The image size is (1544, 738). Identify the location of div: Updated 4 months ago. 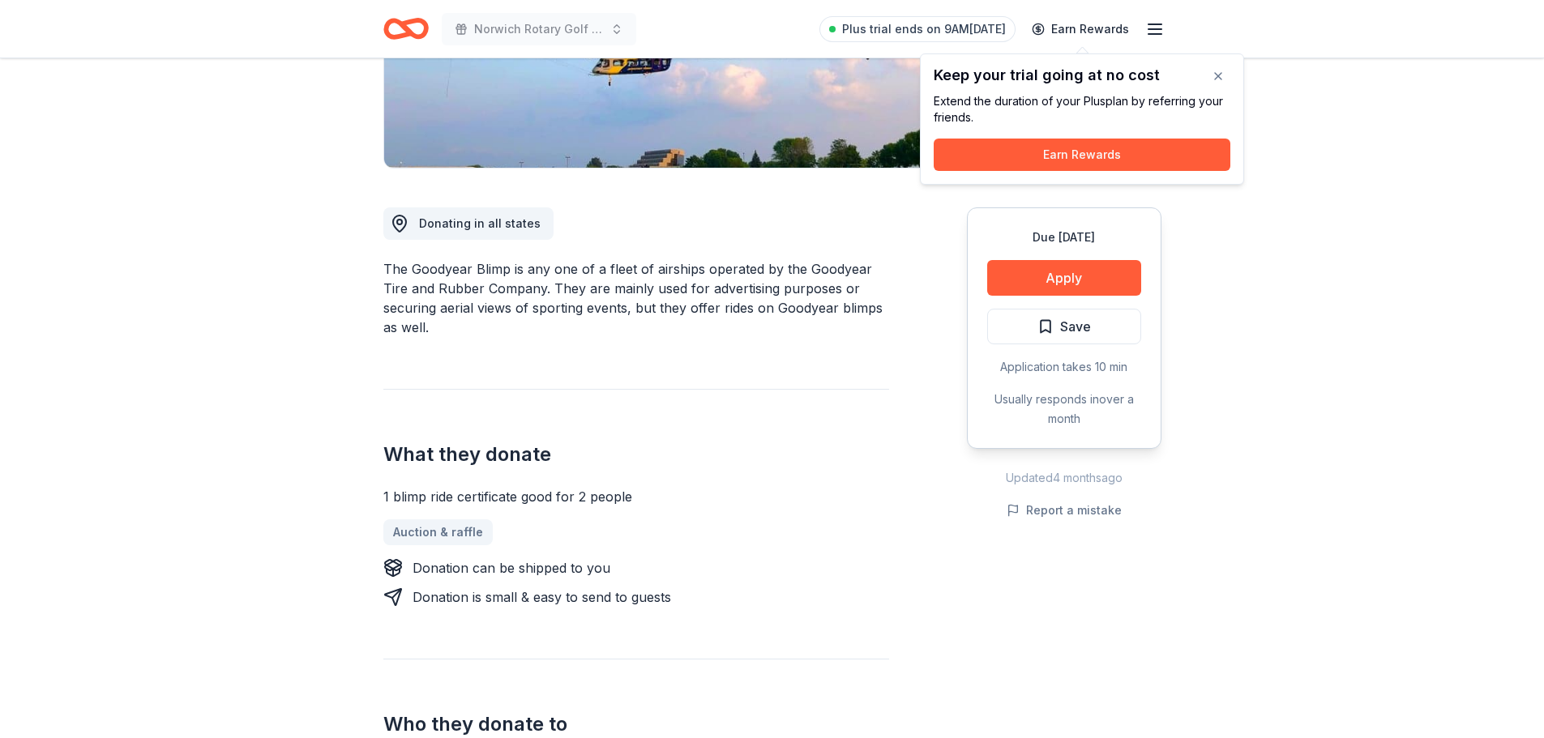
(1064, 478).